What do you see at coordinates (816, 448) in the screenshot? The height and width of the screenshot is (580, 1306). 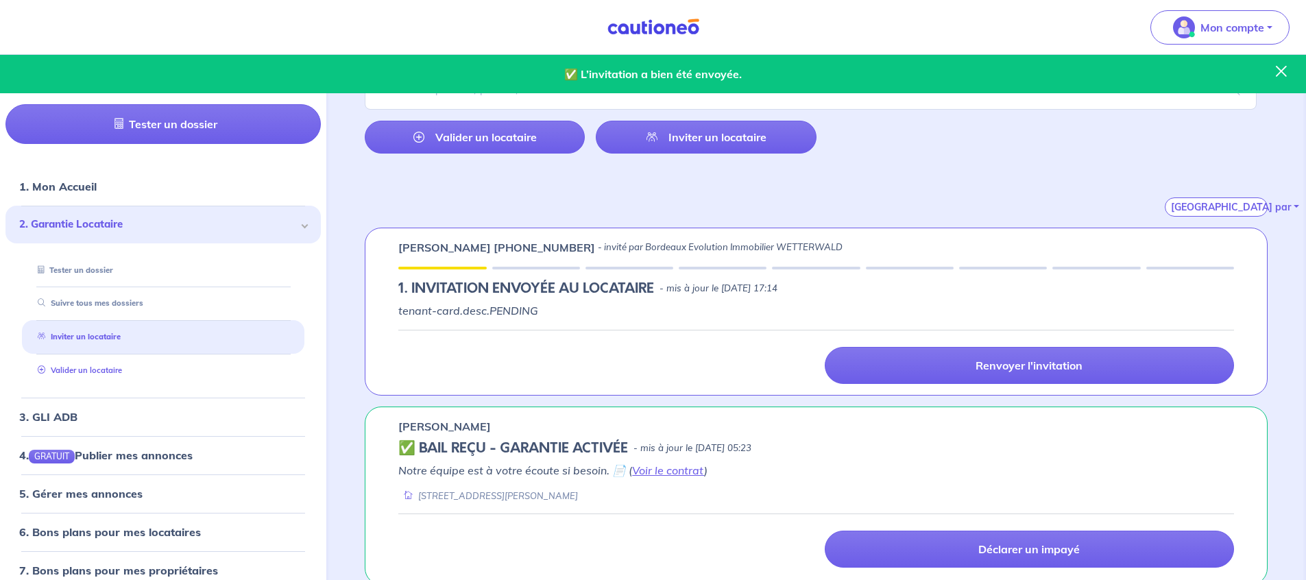 I see `div: state: CONTRACT-VALIDATED, Context: IN-MANAGEMENT,IS-GL-CAUTION` at bounding box center [816, 448].